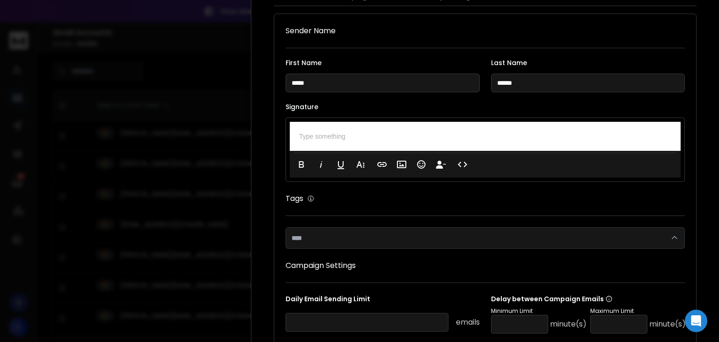  What do you see at coordinates (696, 321) in the screenshot?
I see `div: Open Intercom Messenger` at bounding box center [696, 321].